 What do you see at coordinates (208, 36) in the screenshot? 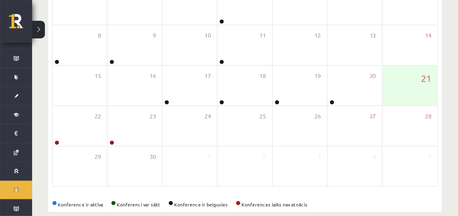
I see `span: 10` at bounding box center [208, 36].